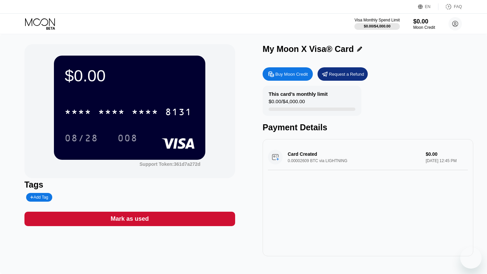 This screenshot has height=274, width=487. What do you see at coordinates (170, 164) in the screenshot?
I see `div: Support Token: 361d7a272d` at bounding box center [170, 164].